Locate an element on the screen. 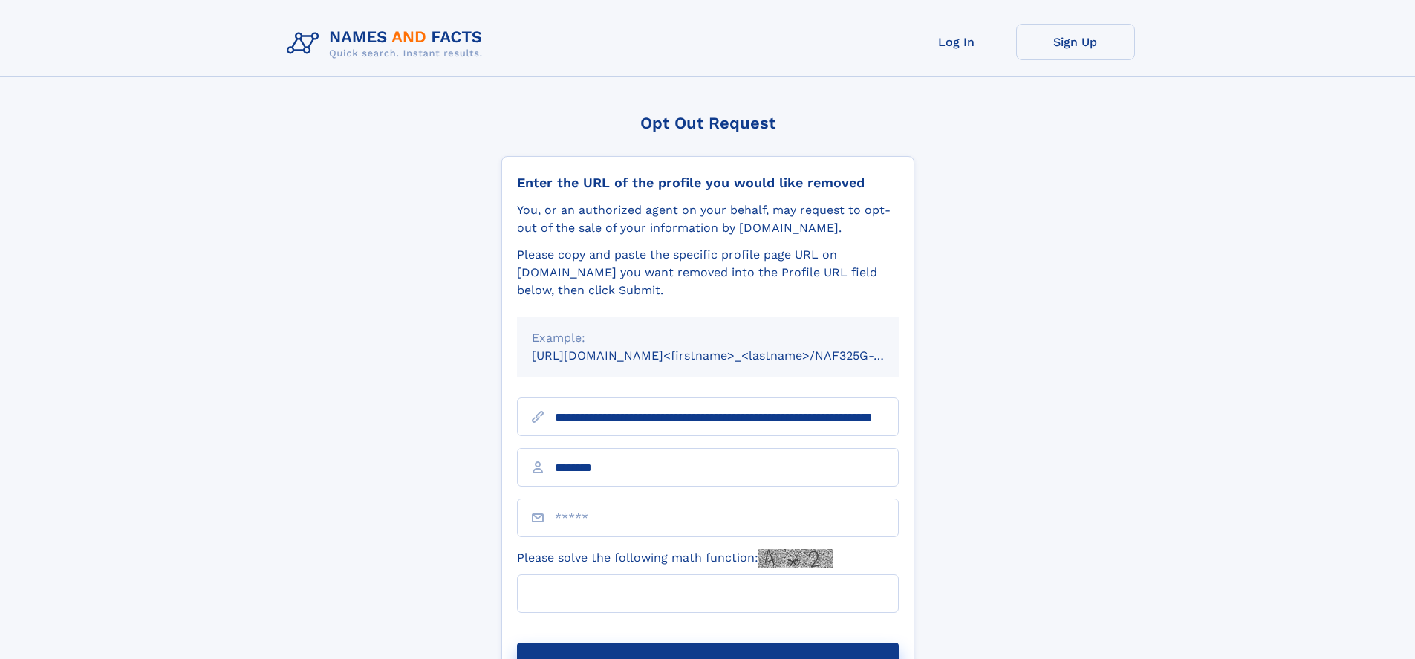 This screenshot has height=659, width=1415. div: You, or an authorized agent on your behalf, may request to opt-out of the sale of your informatio... is located at coordinates (708, 219).